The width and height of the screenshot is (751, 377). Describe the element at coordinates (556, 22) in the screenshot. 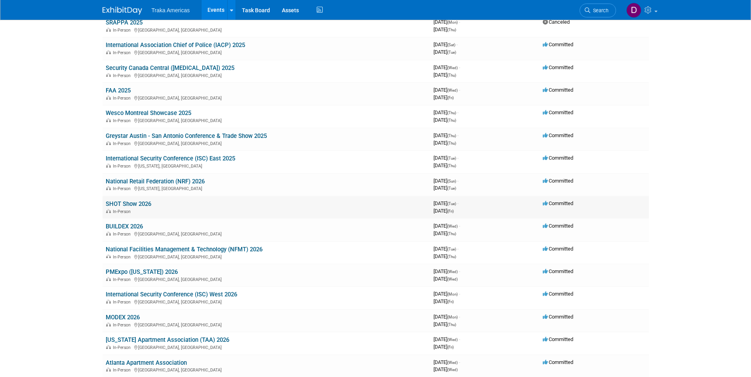

I see `span: Canceled` at that location.